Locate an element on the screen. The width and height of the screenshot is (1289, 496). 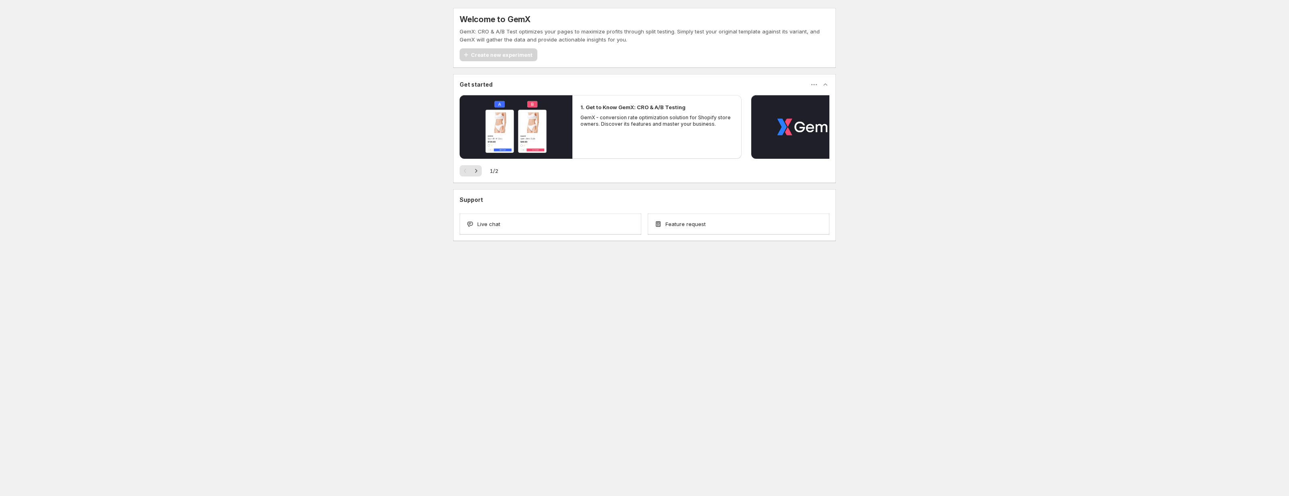
h3: Get started is located at coordinates (476, 85).